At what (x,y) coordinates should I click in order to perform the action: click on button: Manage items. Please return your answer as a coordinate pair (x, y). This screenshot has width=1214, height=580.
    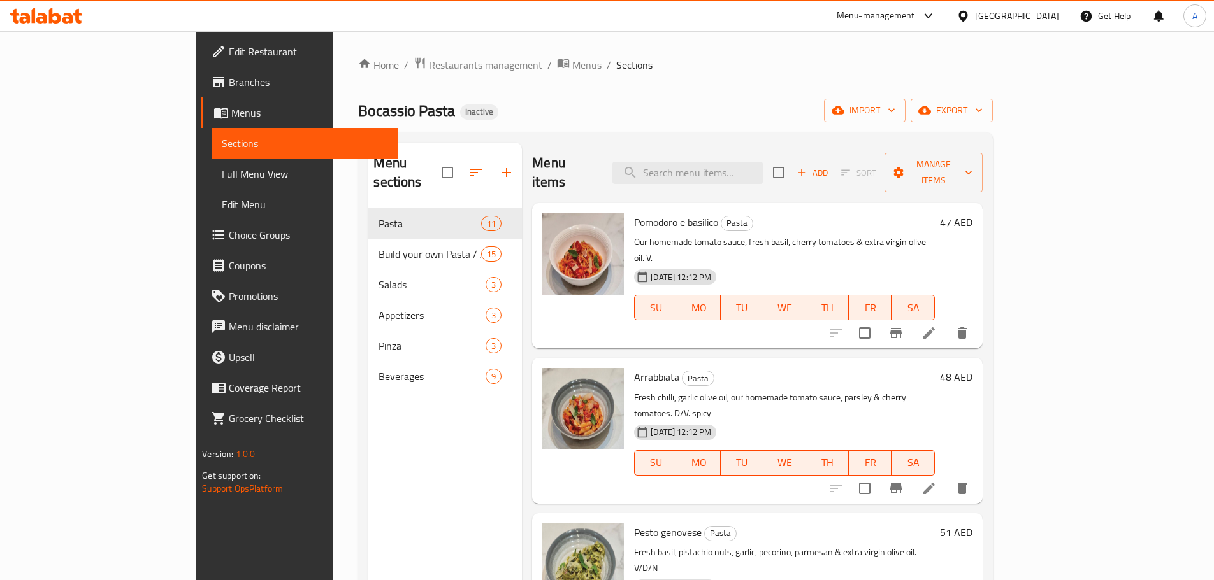
    Looking at the image, I should click on (933, 173).